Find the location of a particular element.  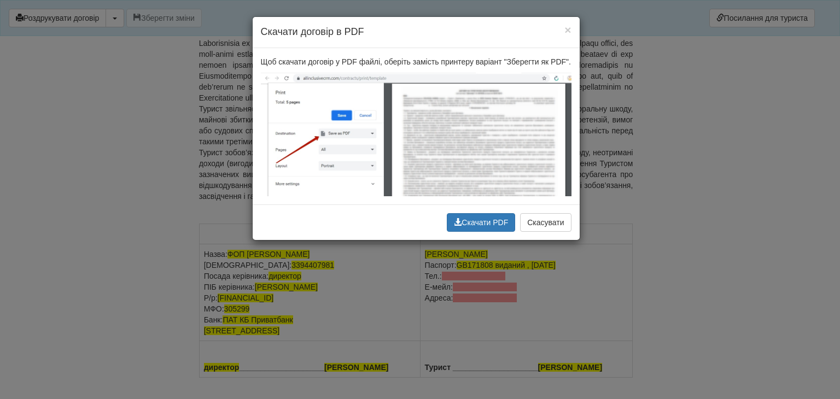

button: Скасувати is located at coordinates (545, 223).